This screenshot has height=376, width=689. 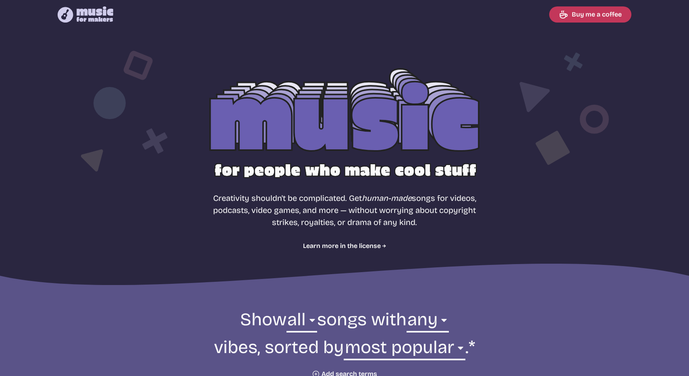 I want to click on a: Buy me a coffee, so click(x=590, y=15).